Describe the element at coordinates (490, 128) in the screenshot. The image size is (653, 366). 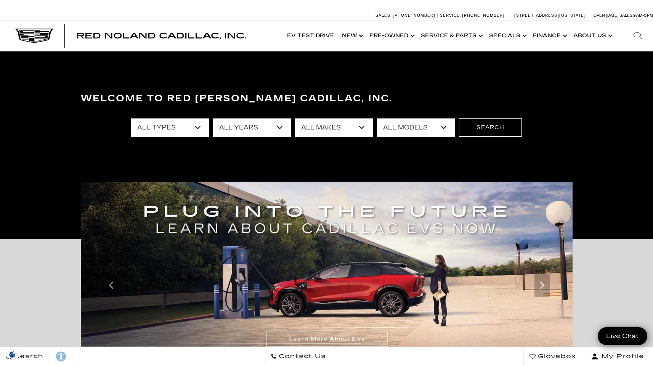
I see `button: Search` at that location.